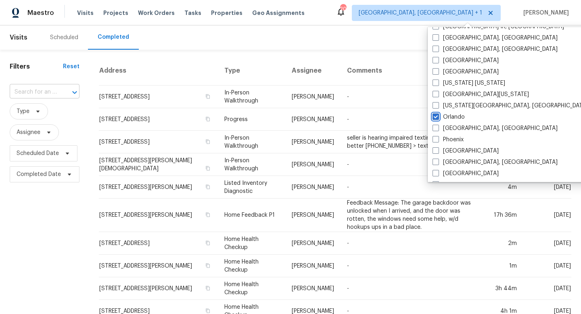 This screenshot has width=581, height=314. I want to click on span: Tasks, so click(193, 13).